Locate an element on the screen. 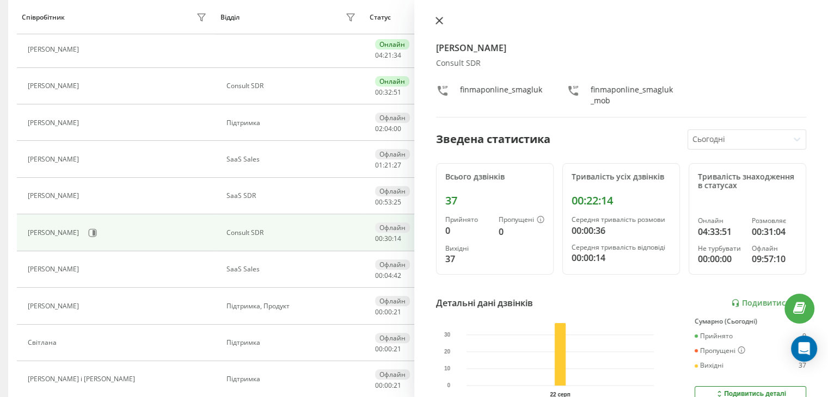 This screenshot has width=828, height=397. span: 27 is located at coordinates (397, 165).